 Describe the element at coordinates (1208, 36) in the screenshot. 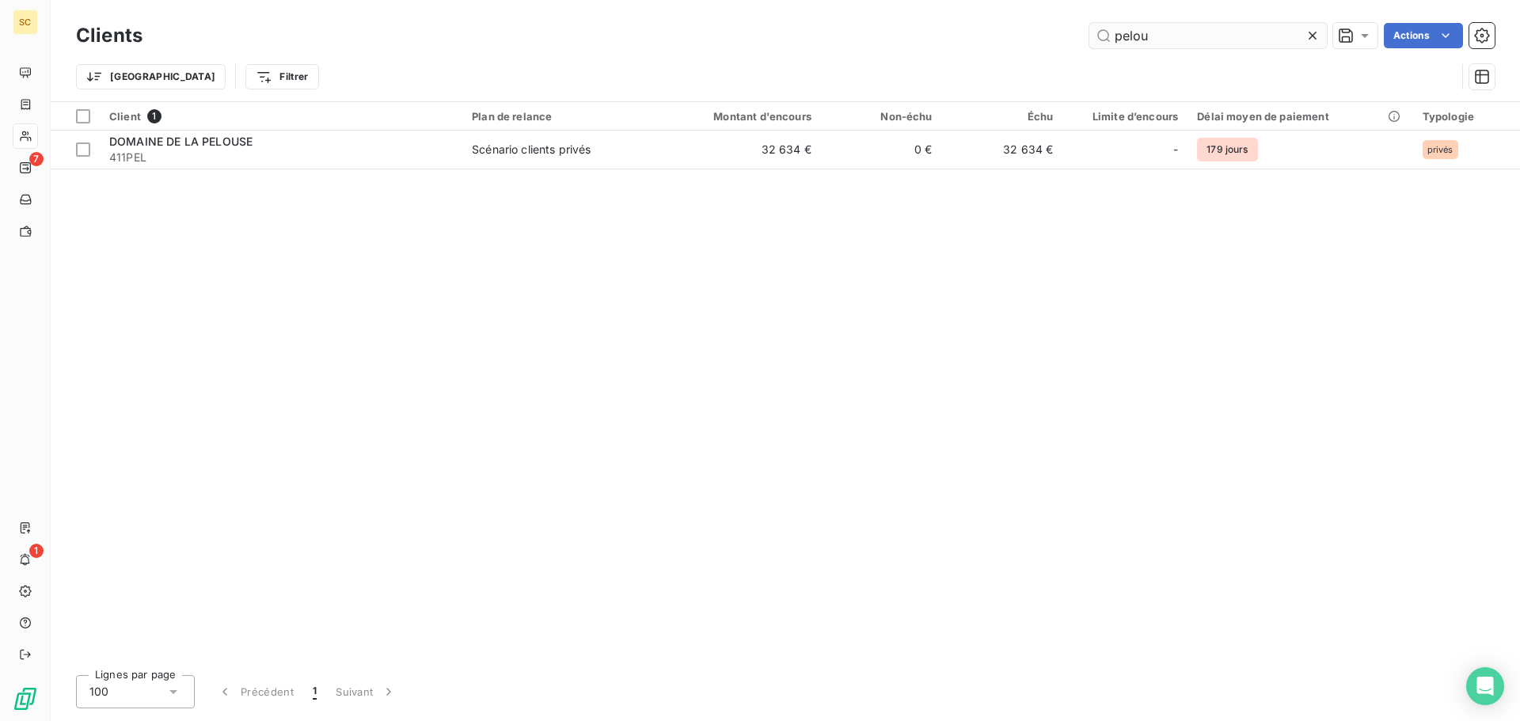

I see `input: Rechercher` at that location.